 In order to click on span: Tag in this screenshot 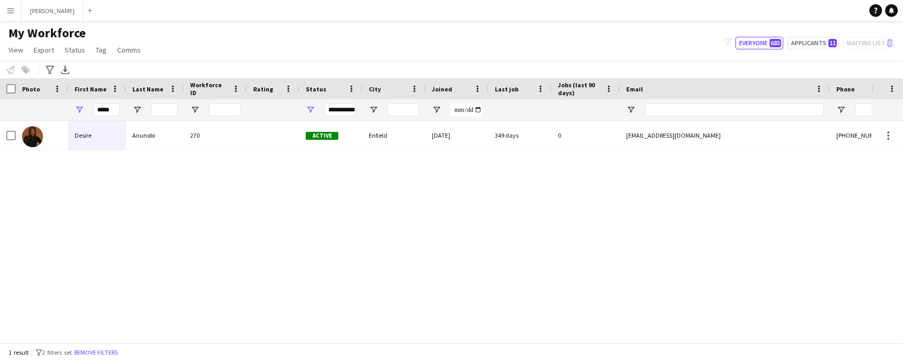, I will do `click(101, 50)`.